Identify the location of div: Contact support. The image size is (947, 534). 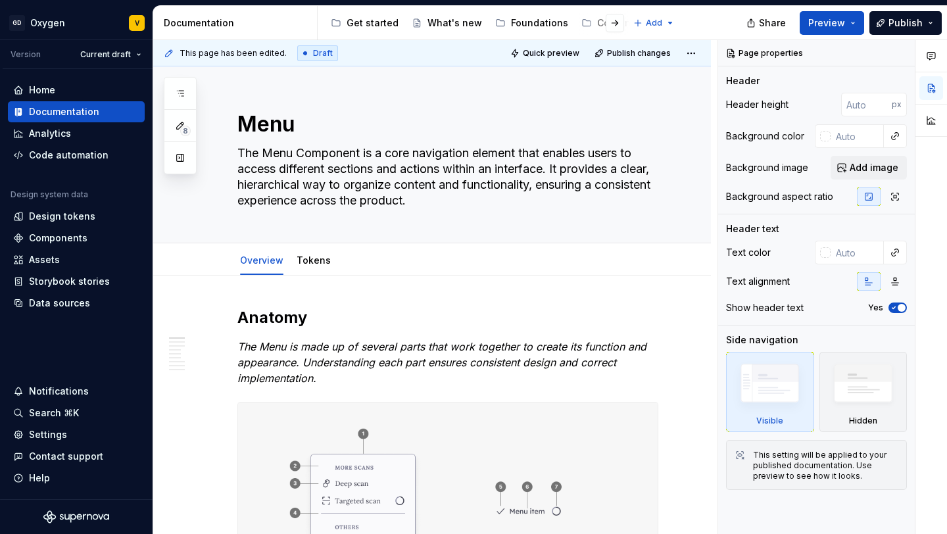
(66, 456).